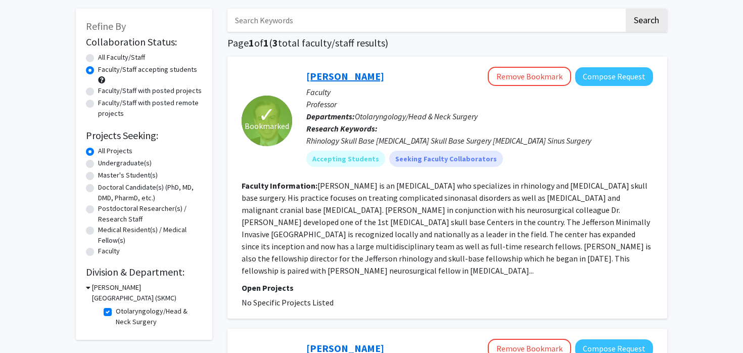 Image resolution: width=743 pixels, height=353 pixels. I want to click on b: Departments:, so click(331, 116).